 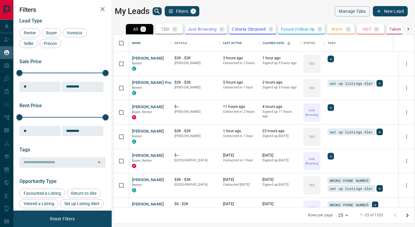 I want to click on p: 1–25 of 1555, so click(x=372, y=215).